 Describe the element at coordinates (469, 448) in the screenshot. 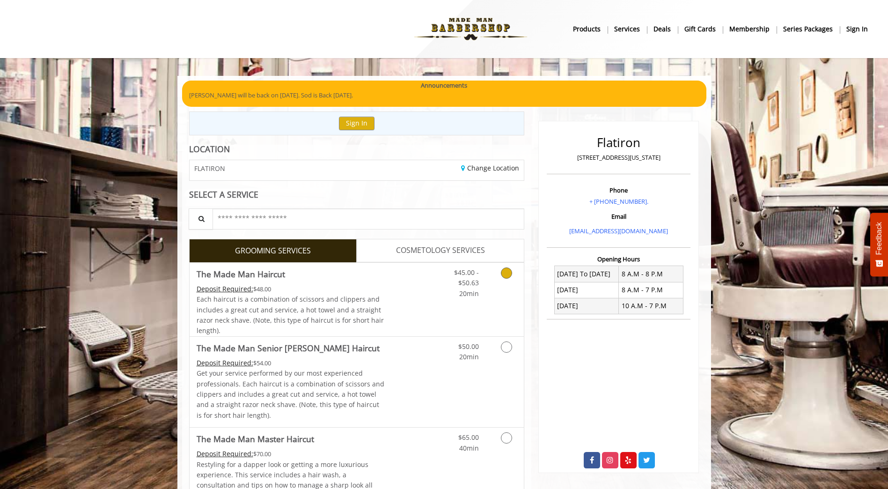

I see `span: 40min` at that location.